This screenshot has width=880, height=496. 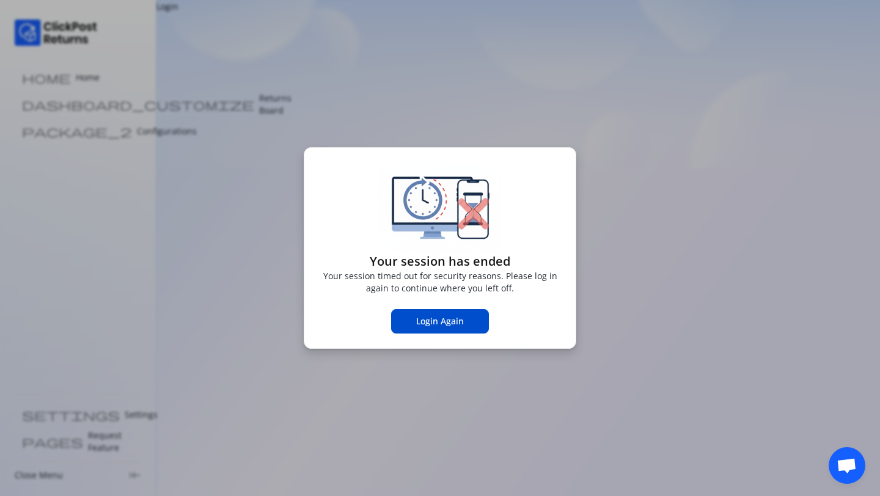 What do you see at coordinates (440, 208) in the screenshot?
I see `img: session-timeout` at bounding box center [440, 208].